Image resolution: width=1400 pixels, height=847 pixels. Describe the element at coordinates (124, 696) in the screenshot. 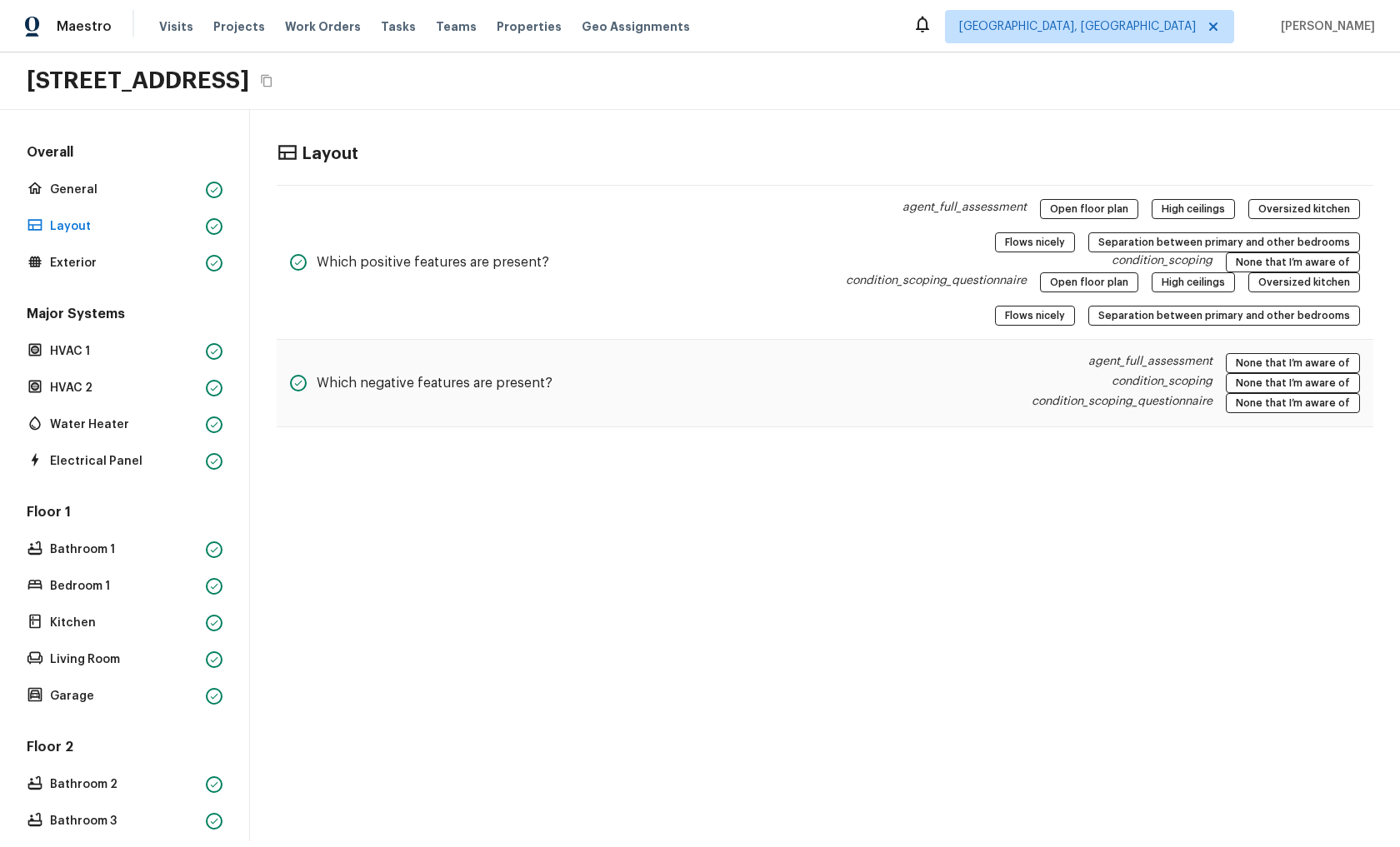

I see `p: Garage` at that location.